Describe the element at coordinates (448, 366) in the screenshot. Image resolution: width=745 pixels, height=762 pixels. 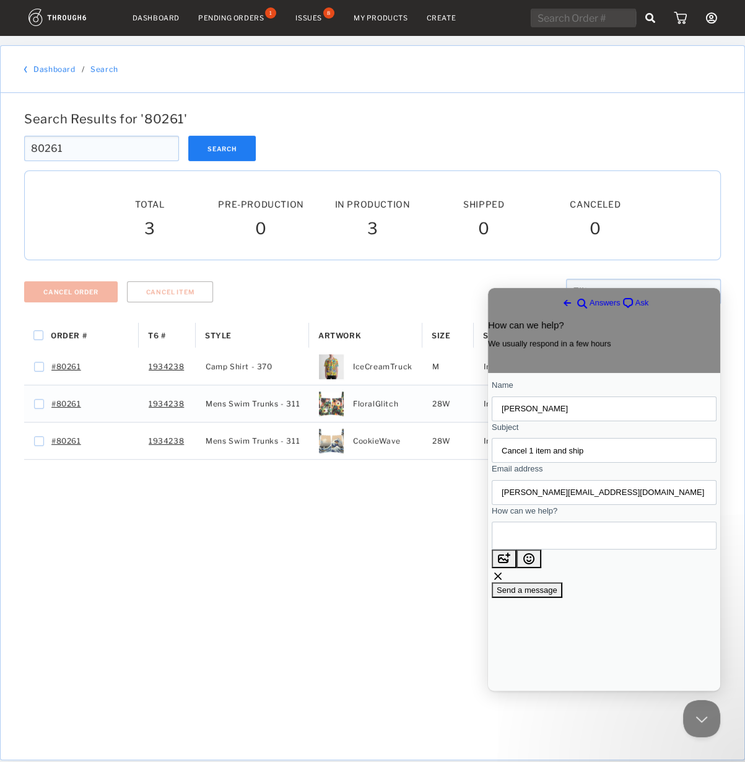
I see `div: M` at that location.